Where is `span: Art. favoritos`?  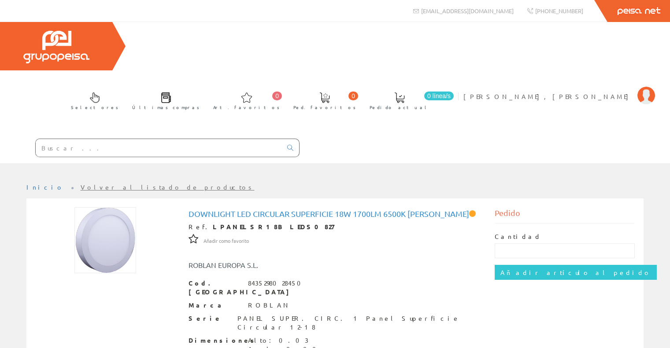
span: Art. favoritos is located at coordinates (246, 107).